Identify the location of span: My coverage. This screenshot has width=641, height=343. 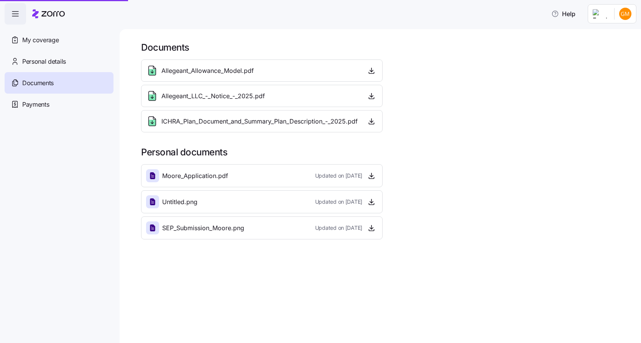
(40, 40).